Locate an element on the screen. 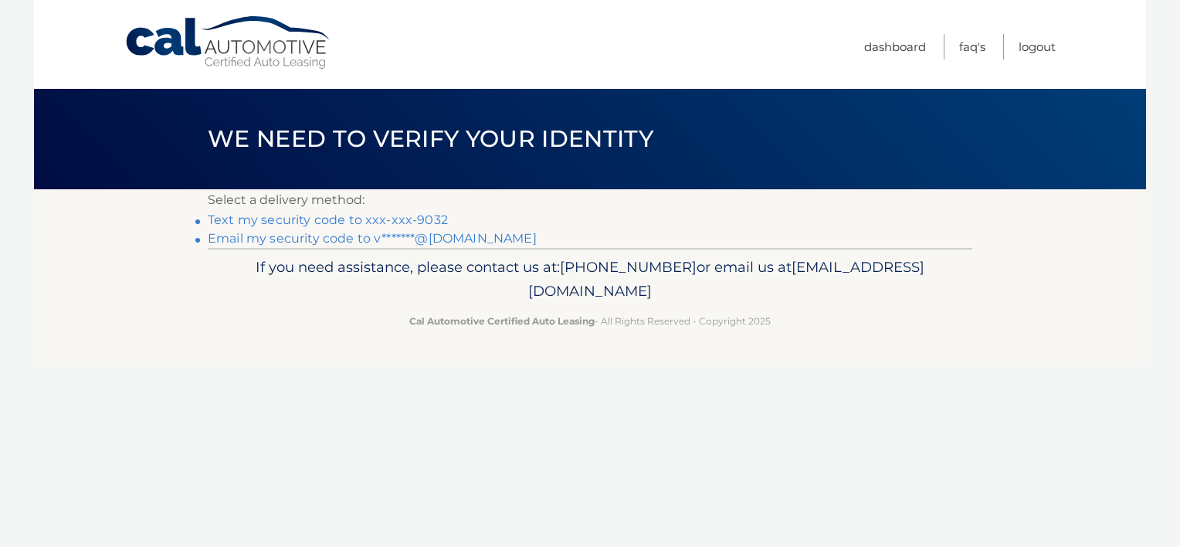 Image resolution: width=1180 pixels, height=547 pixels. a: Logout is located at coordinates (1038, 46).